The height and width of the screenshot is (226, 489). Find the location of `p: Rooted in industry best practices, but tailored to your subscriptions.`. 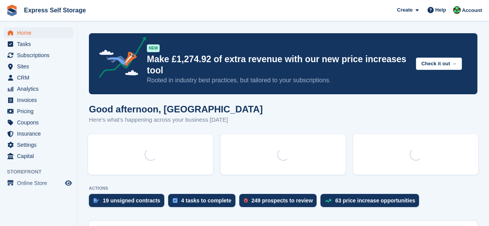

p: Rooted in industry best practices, but tailored to your subscriptions. is located at coordinates (278, 80).